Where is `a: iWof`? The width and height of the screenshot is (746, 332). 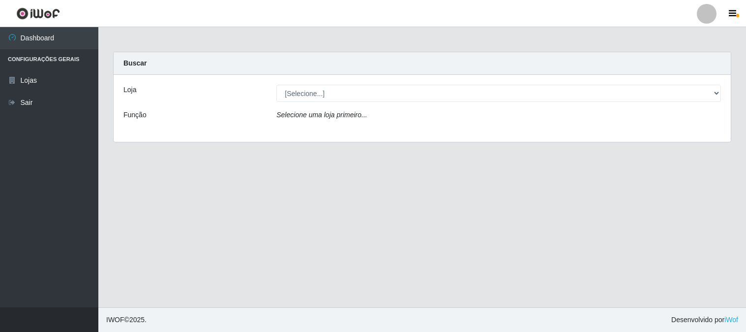 a: iWof is located at coordinates (731, 319).